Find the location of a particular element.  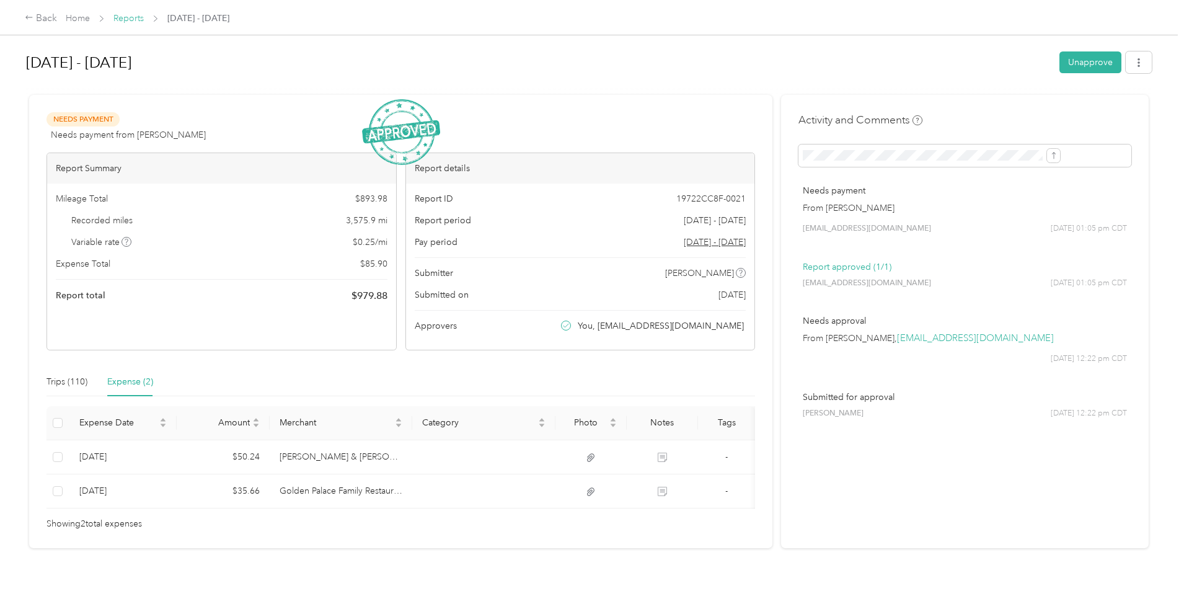

span: Expense Total is located at coordinates (83, 263).